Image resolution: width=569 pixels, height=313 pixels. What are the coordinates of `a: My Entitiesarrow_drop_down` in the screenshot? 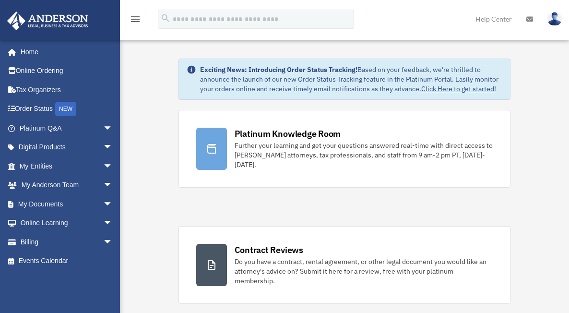 It's located at (67, 166).